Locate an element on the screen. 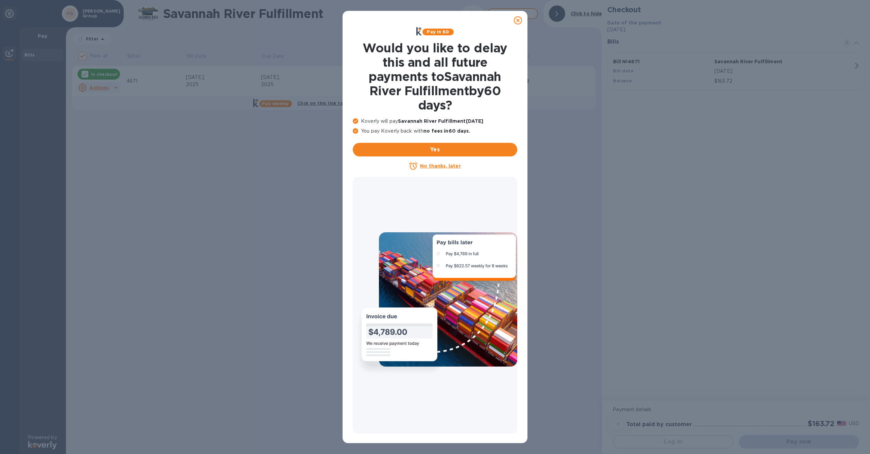 This screenshot has height=454, width=870. b: no fees in 60 days . is located at coordinates (447, 131).